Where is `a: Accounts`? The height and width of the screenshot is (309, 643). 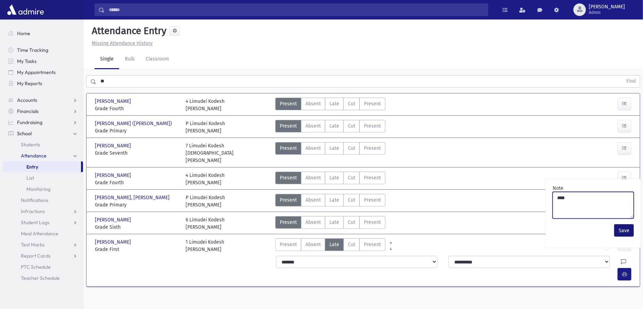
a: Accounts is located at coordinates (43, 100).